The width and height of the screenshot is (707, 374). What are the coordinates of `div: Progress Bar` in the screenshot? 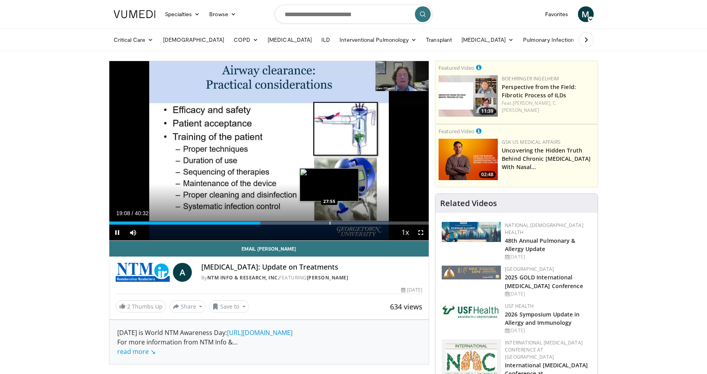 It's located at (269, 223).